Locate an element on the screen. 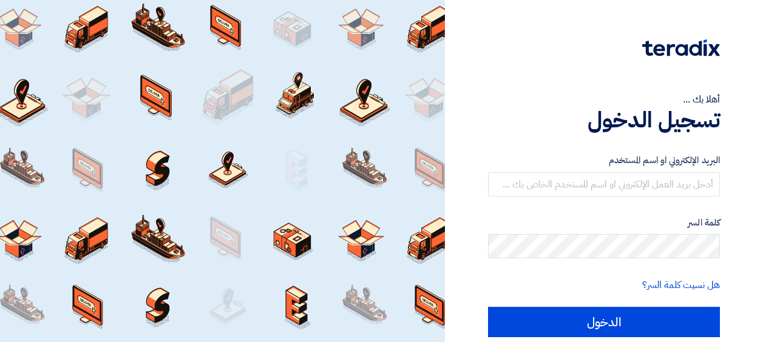 The image size is (763, 342). img: Teradix logo is located at coordinates (681, 48).